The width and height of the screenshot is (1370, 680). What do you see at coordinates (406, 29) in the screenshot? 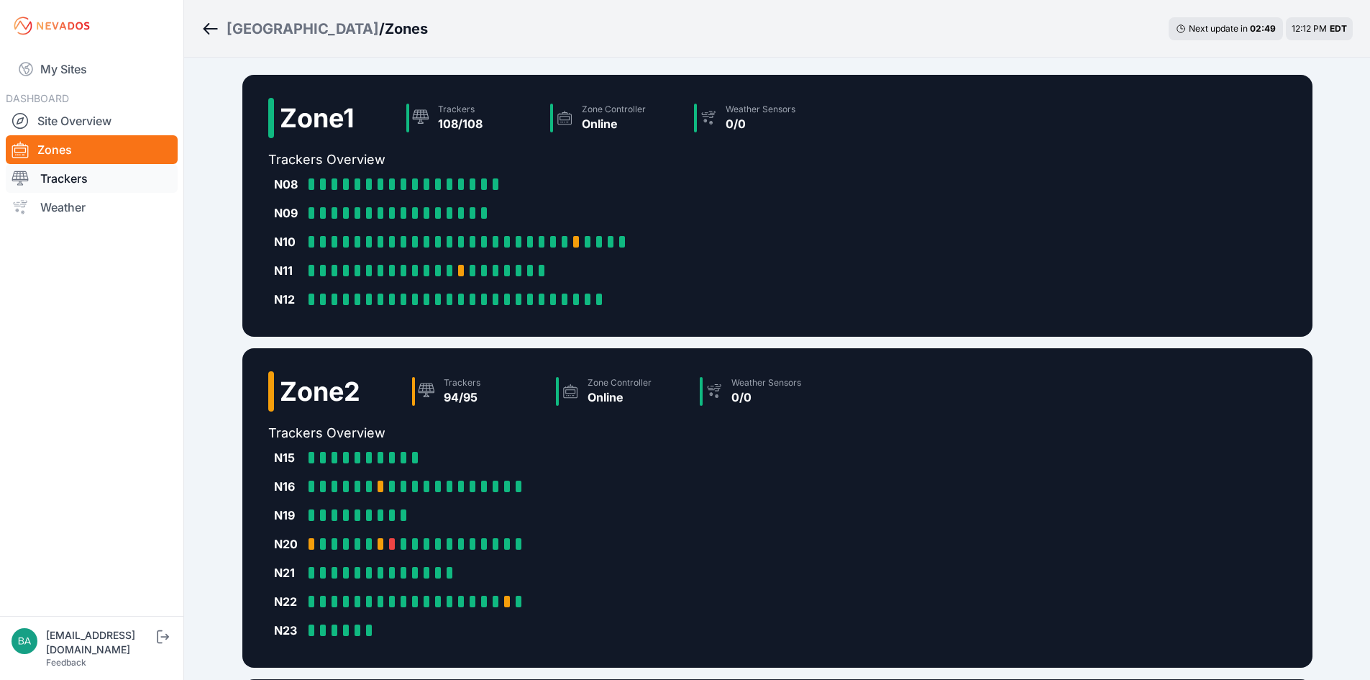
I see `h3: Zones` at bounding box center [406, 29].